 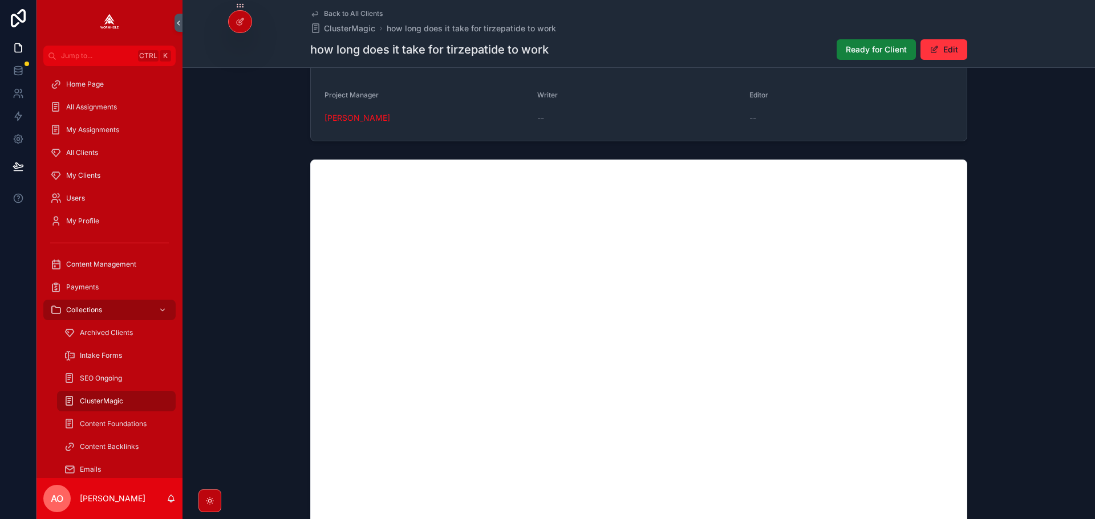 What do you see at coordinates (109, 198) in the screenshot?
I see `a: Users` at bounding box center [109, 198].